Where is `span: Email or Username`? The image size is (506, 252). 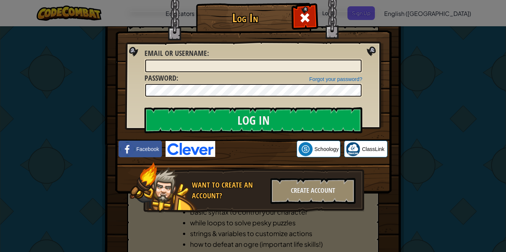 span: Email or Username is located at coordinates (176, 53).